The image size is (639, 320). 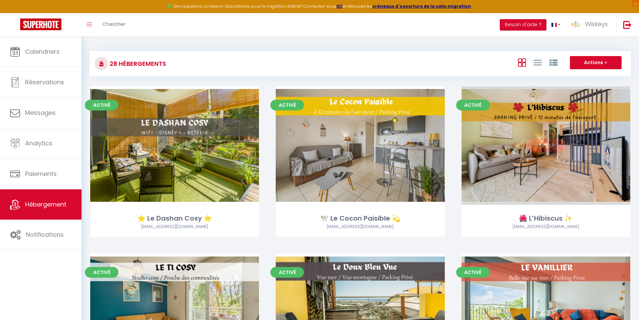 I want to click on button: Actions, so click(x=596, y=63).